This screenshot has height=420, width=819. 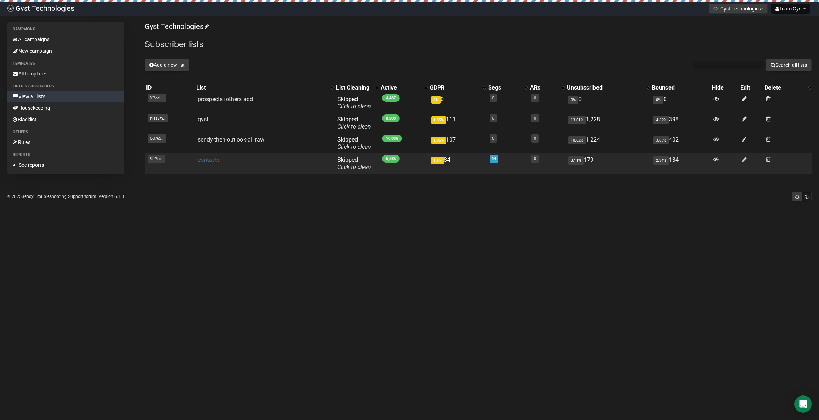 I want to click on span: 8,208, so click(x=391, y=118).